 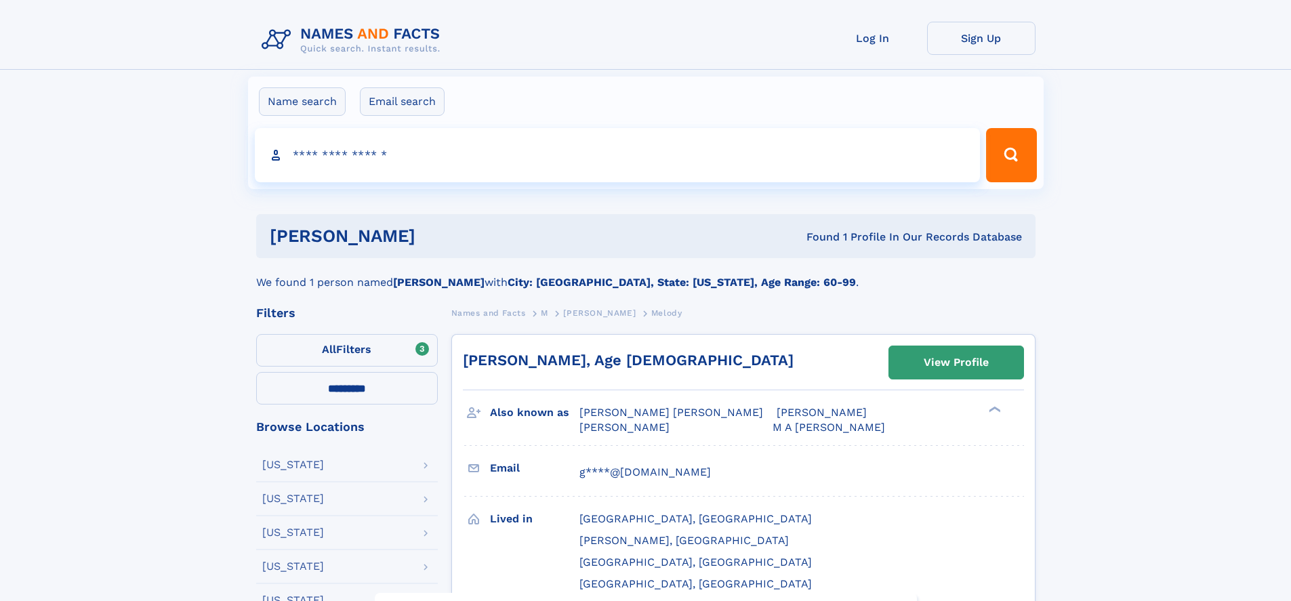 What do you see at coordinates (617, 155) in the screenshot?
I see `input: search input` at bounding box center [617, 155].